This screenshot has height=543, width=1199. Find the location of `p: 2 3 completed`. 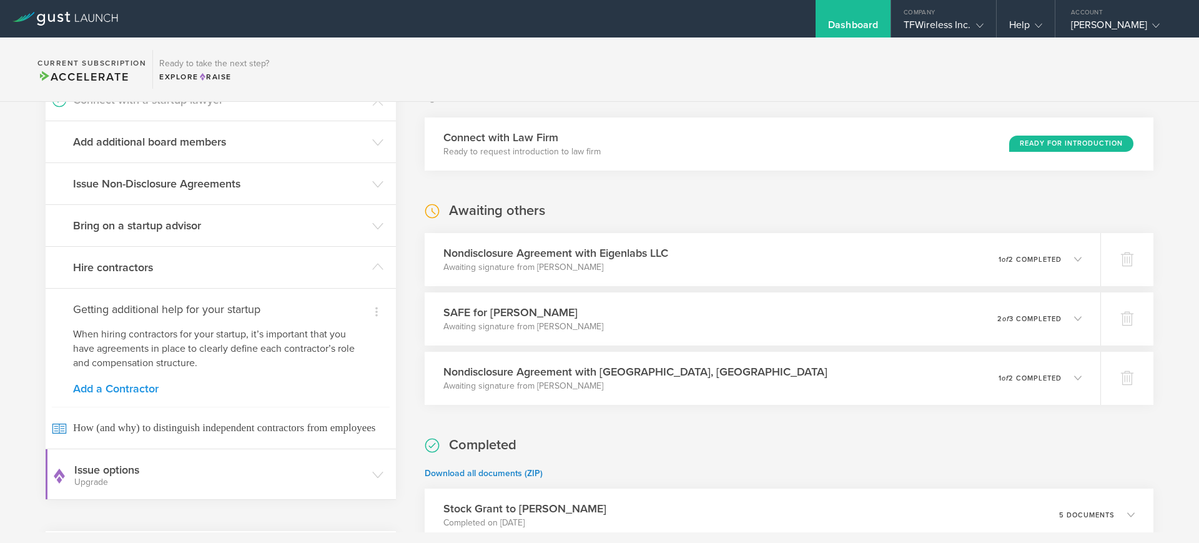

p: 2 3 completed is located at coordinates (1029, 318).